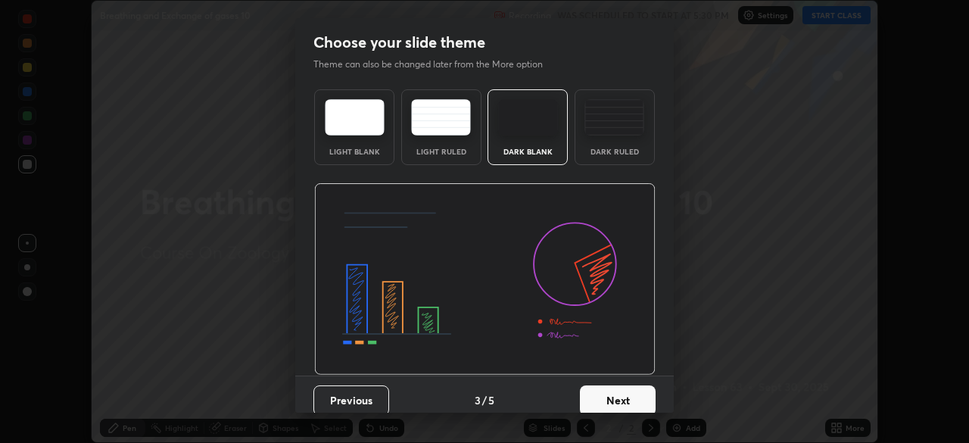 This screenshot has width=969, height=443. Describe the element at coordinates (617, 400) in the screenshot. I see `button: Next` at that location.